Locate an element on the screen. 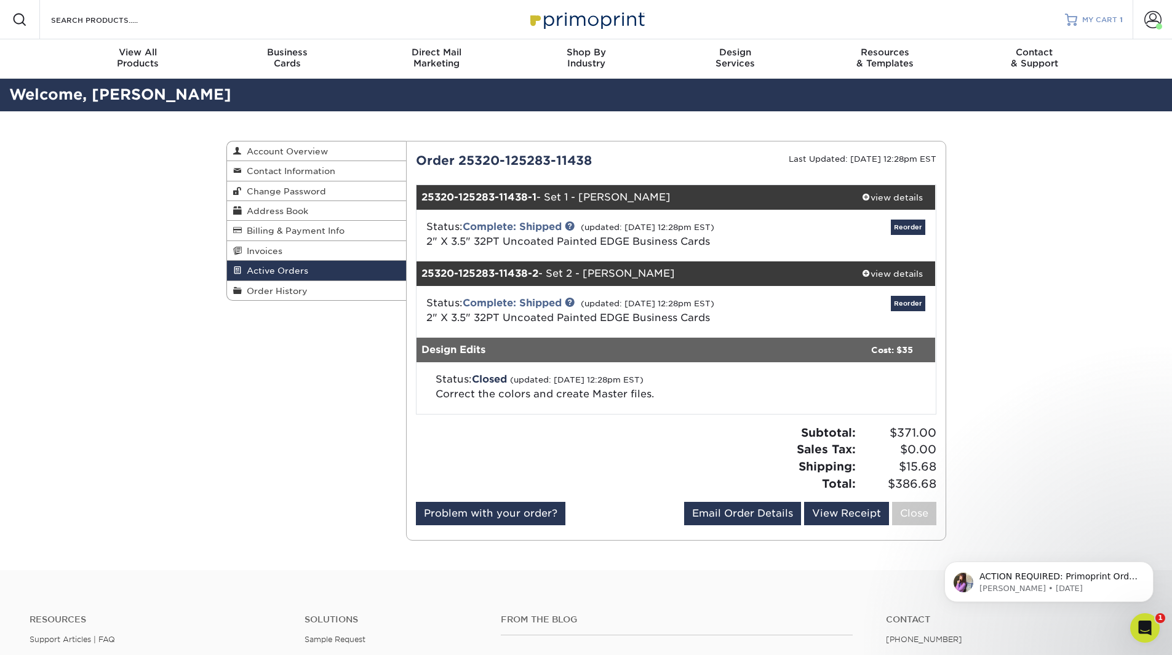  h4: From the Blog is located at coordinates (676, 619).